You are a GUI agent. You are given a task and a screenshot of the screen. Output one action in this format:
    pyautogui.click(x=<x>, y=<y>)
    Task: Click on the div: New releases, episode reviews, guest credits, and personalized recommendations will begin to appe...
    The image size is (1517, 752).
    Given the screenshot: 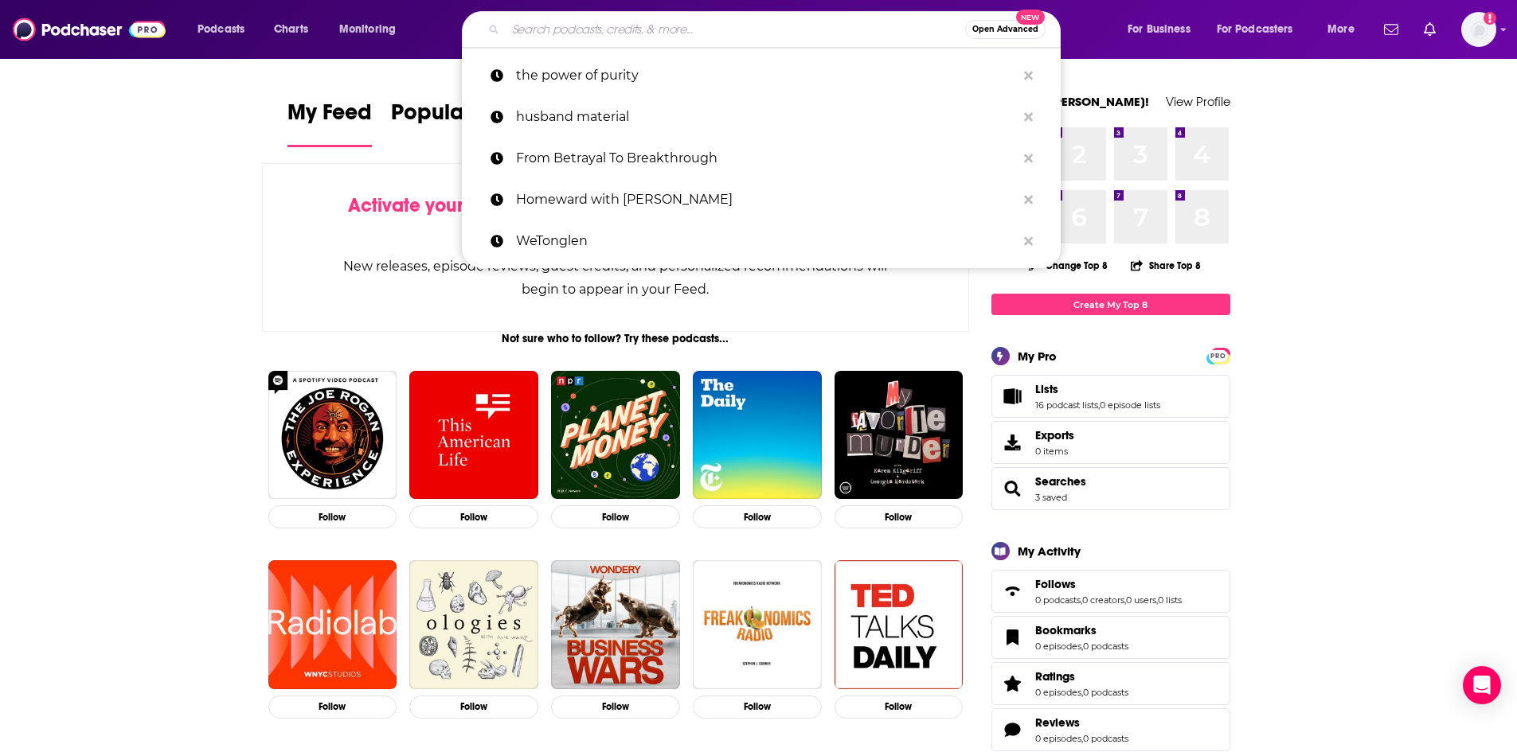 What is the action you would take?
    pyautogui.click(x=616, y=278)
    